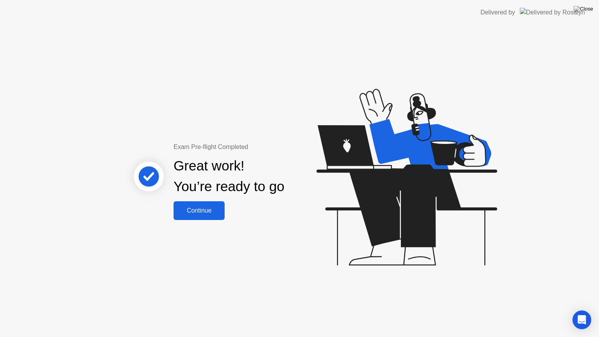  What do you see at coordinates (254, 147) in the screenshot?
I see `div: Exam Pre-flight Completed` at bounding box center [254, 147].